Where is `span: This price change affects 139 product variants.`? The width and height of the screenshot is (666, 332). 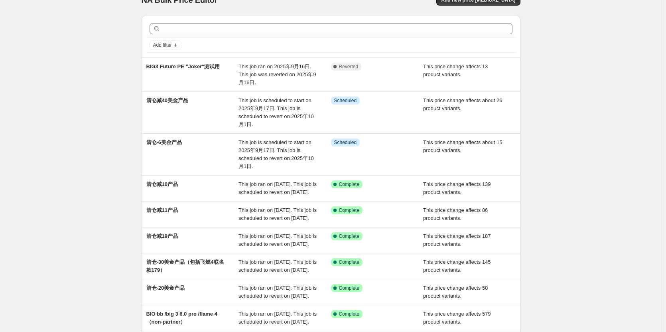
span: This price change affects 139 product variants. is located at coordinates (457, 188).